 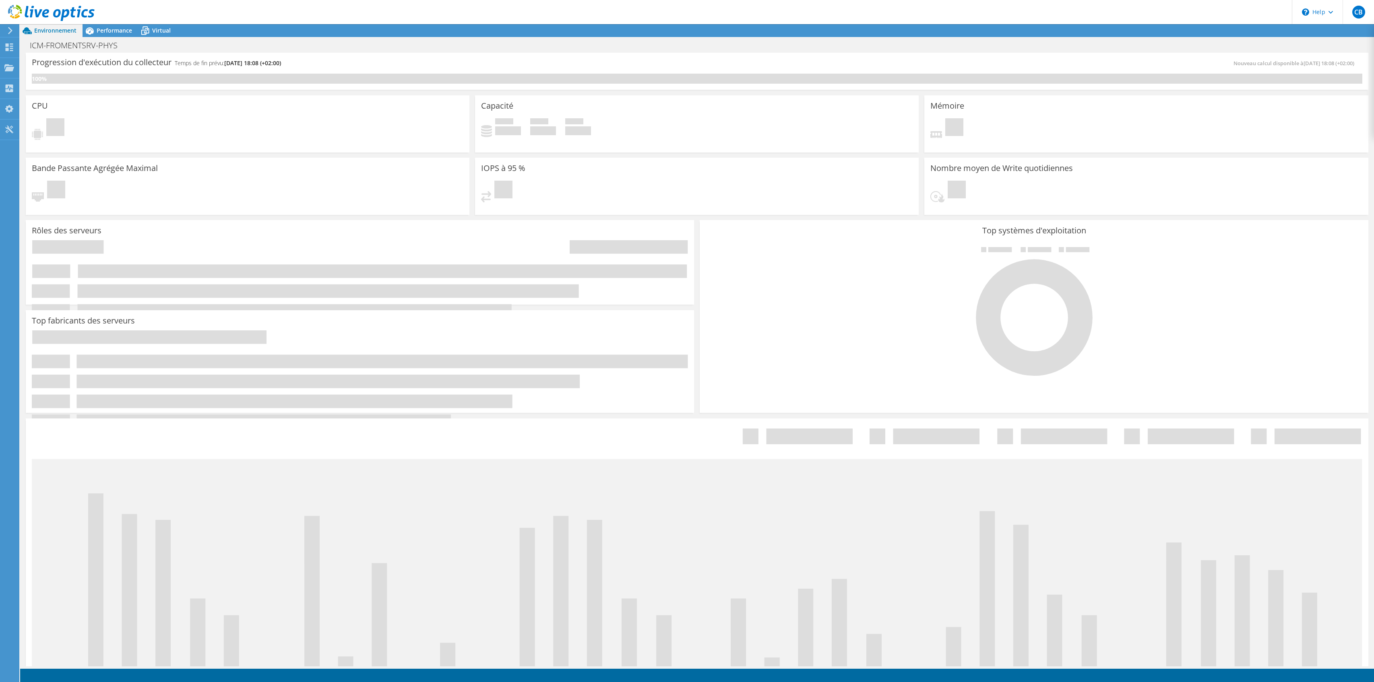 What do you see at coordinates (228, 63) in the screenshot?
I see `h4: Temps de fin prévu:` at bounding box center [228, 63].